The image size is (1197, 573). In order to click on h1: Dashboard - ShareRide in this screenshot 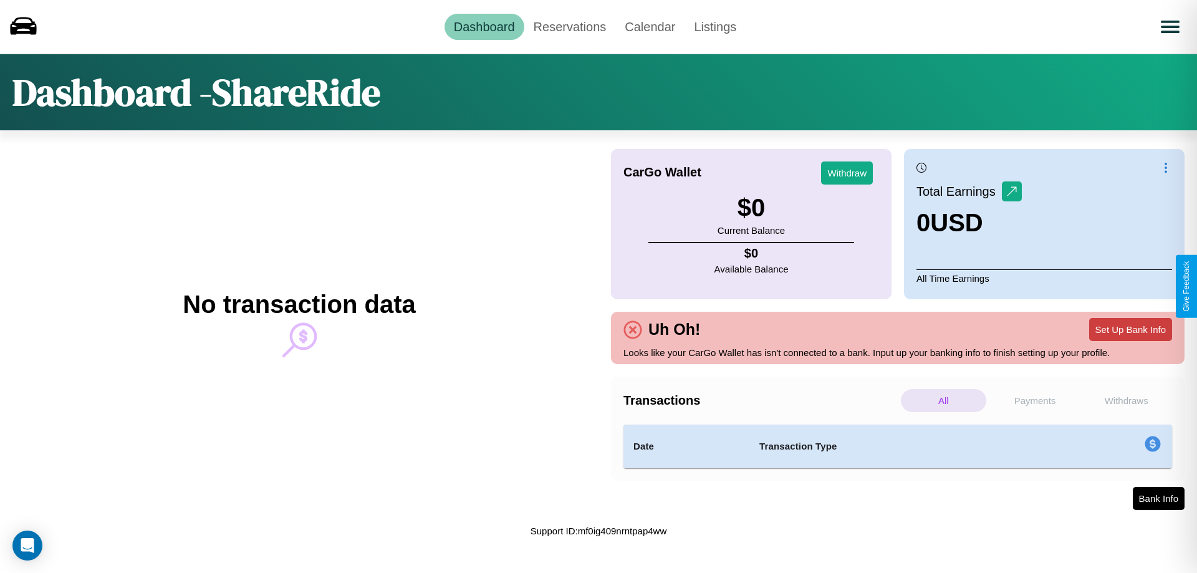, I will do `click(196, 92)`.